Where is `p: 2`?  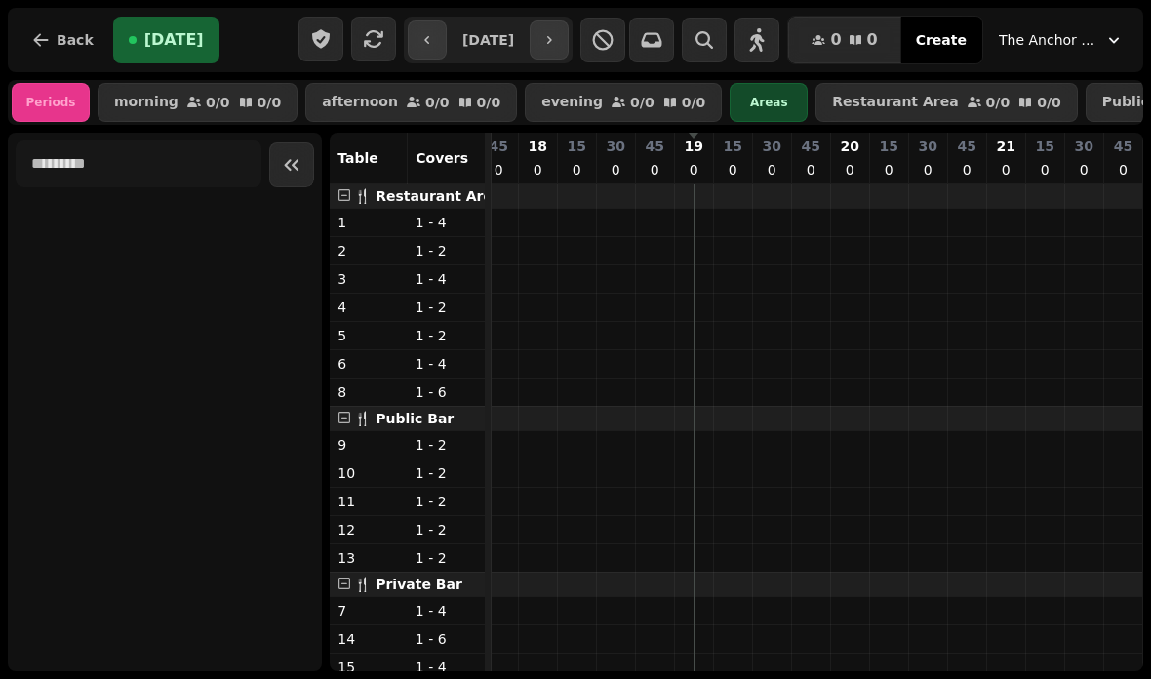
p: 2 is located at coordinates (369, 251).